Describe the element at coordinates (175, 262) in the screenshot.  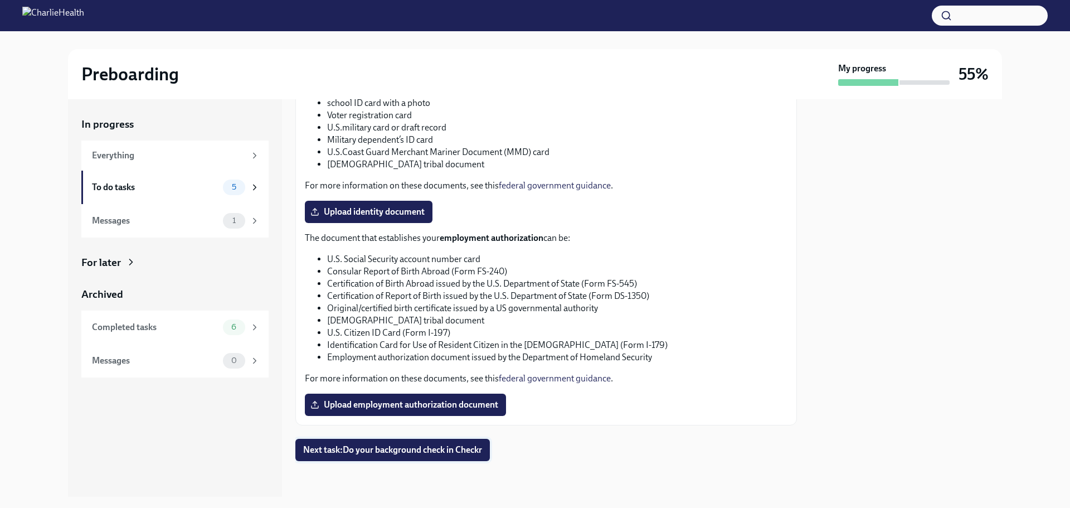
I see `a: For later` at that location.